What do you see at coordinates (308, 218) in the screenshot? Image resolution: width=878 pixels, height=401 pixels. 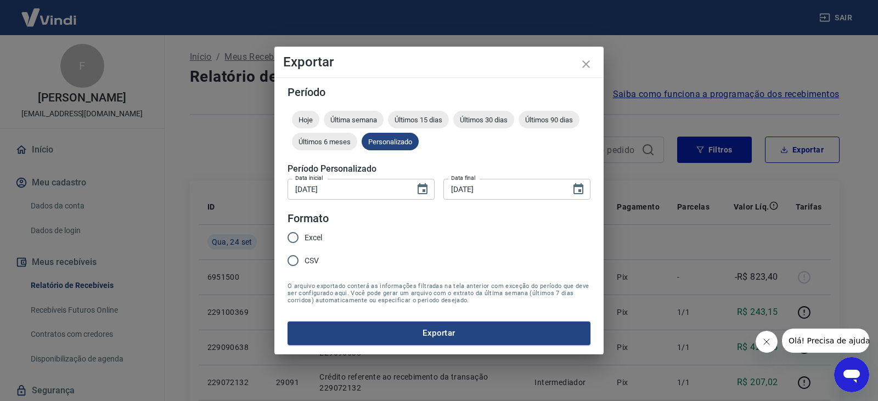 I see `legend: Formato` at bounding box center [308, 218].